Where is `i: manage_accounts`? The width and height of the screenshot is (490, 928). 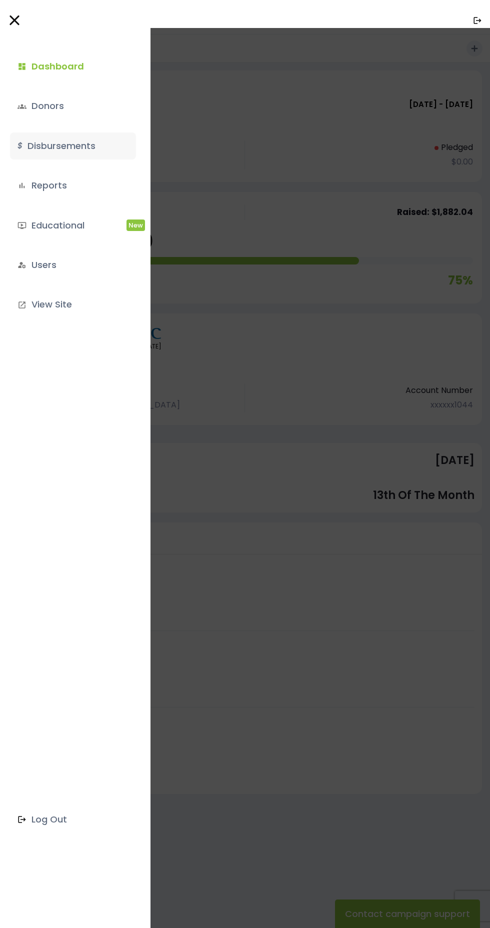 i: manage_accounts is located at coordinates (22, 265).